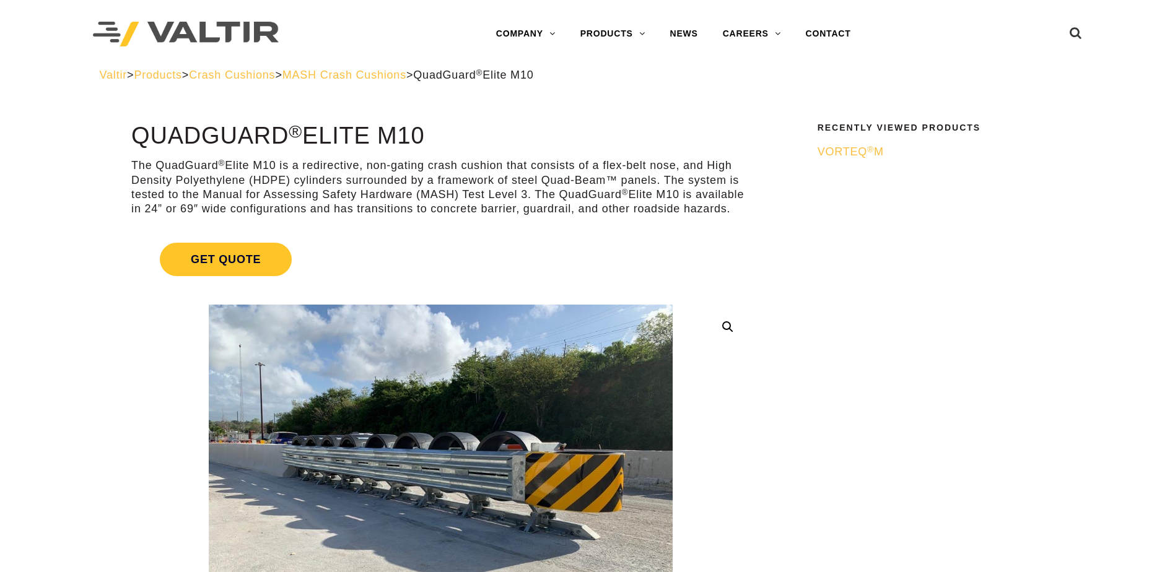 This screenshot has height=572, width=1175. I want to click on img: Valtir, so click(186, 34).